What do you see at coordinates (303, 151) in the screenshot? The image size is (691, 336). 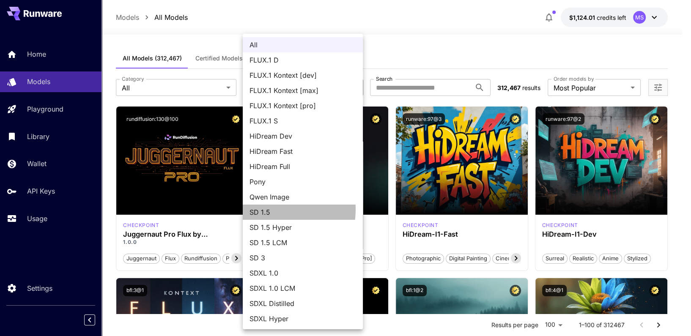 I see `span: HiDream Fast` at bounding box center [303, 151].